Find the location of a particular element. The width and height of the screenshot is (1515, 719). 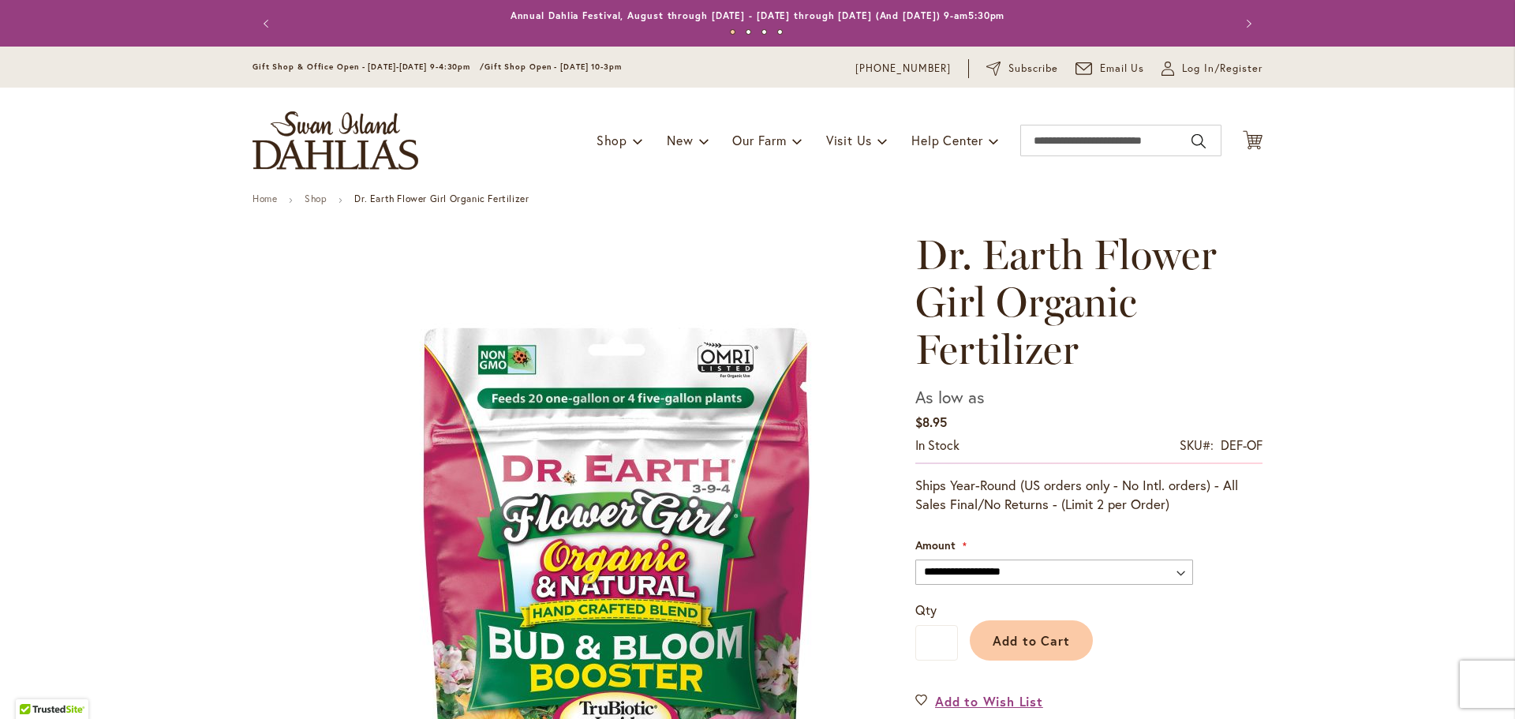

strong: Dr. Earth Flower Girl Organic Fertilizer is located at coordinates (441, 198).